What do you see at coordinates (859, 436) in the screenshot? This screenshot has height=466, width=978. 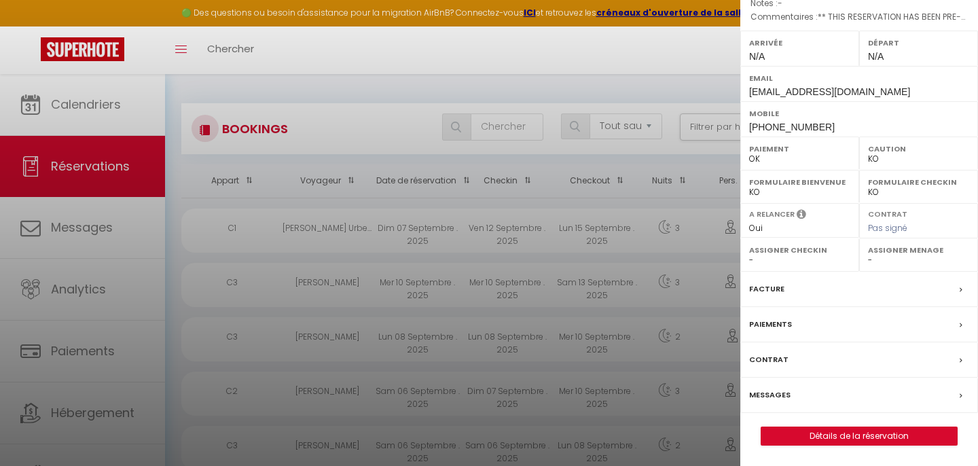 I see `a: Détails de la réservation` at bounding box center [859, 436].